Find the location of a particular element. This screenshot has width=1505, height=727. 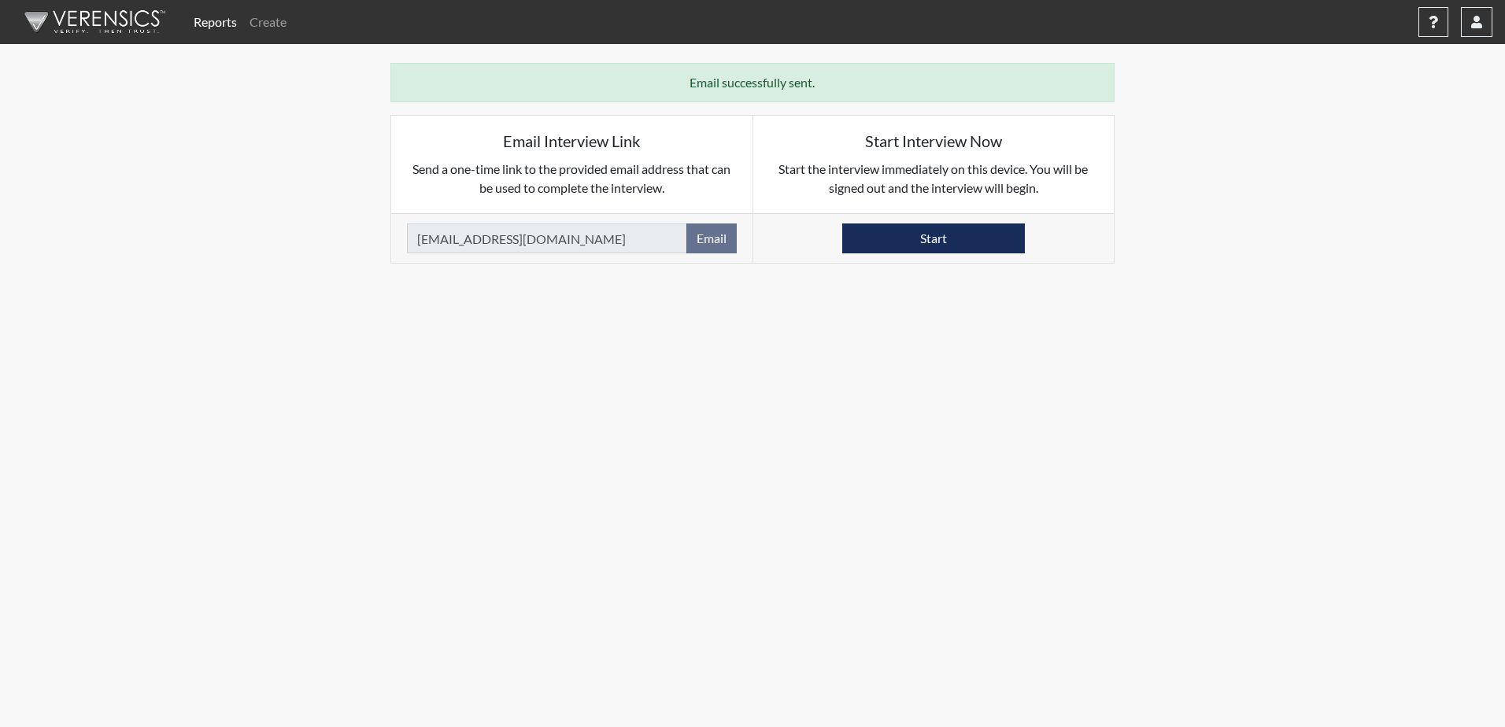

p: Email successfully sent. is located at coordinates (752, 83).